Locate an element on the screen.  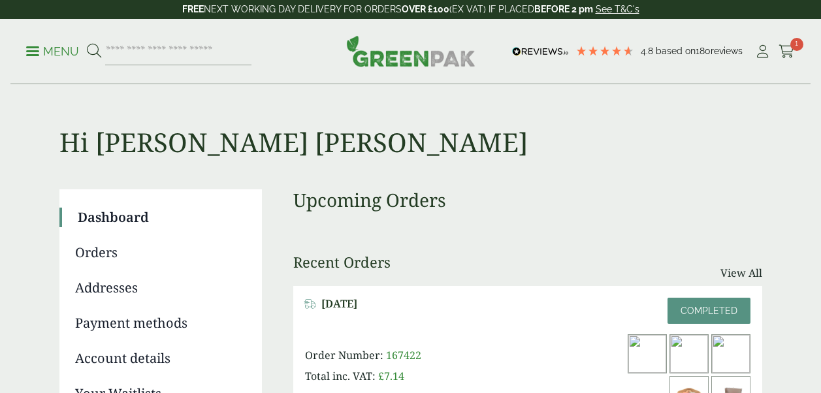
a: See T&C's is located at coordinates (617, 9).